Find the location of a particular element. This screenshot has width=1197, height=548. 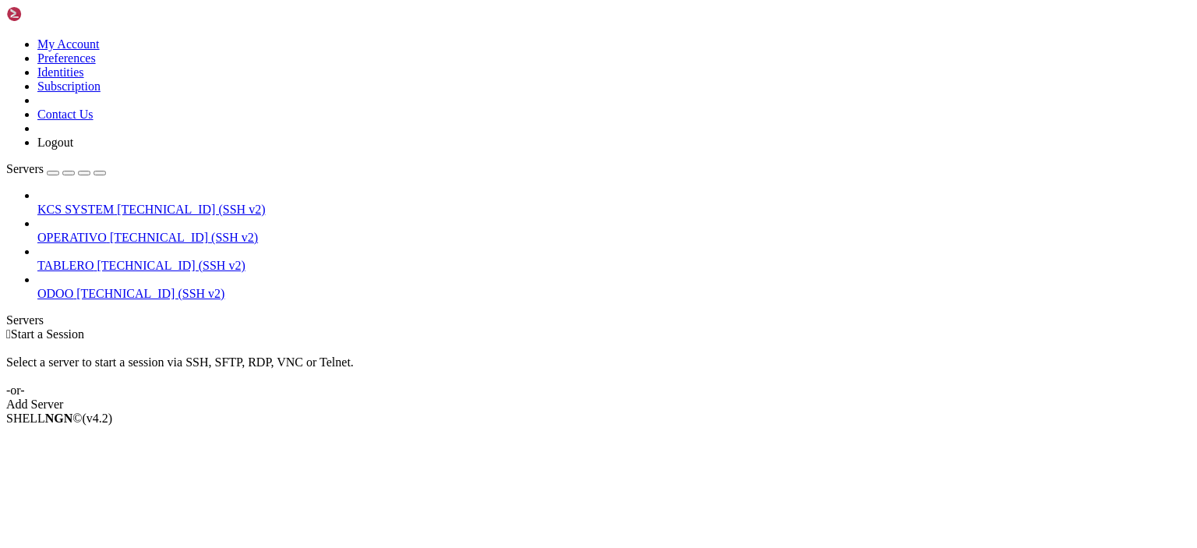

span: ODOO is located at coordinates (55, 293).